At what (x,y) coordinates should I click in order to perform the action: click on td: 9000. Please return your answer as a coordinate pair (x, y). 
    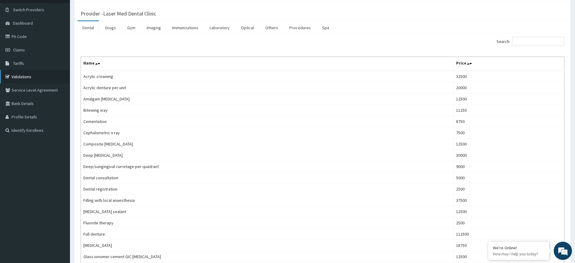
    Looking at the image, I should click on (509, 166).